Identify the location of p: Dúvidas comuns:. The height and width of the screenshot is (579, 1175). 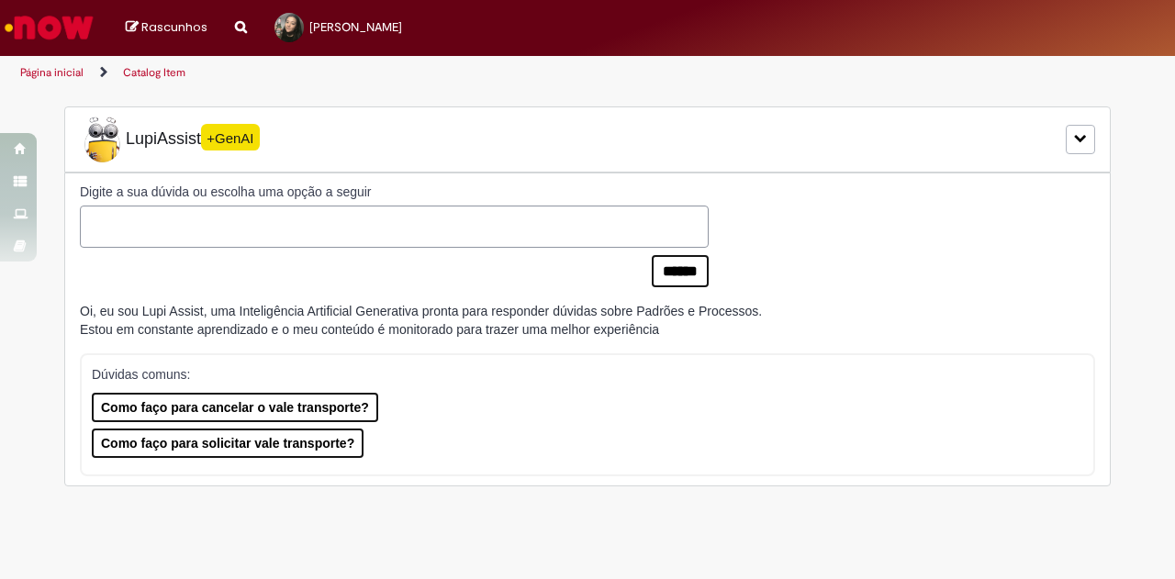
(580, 374).